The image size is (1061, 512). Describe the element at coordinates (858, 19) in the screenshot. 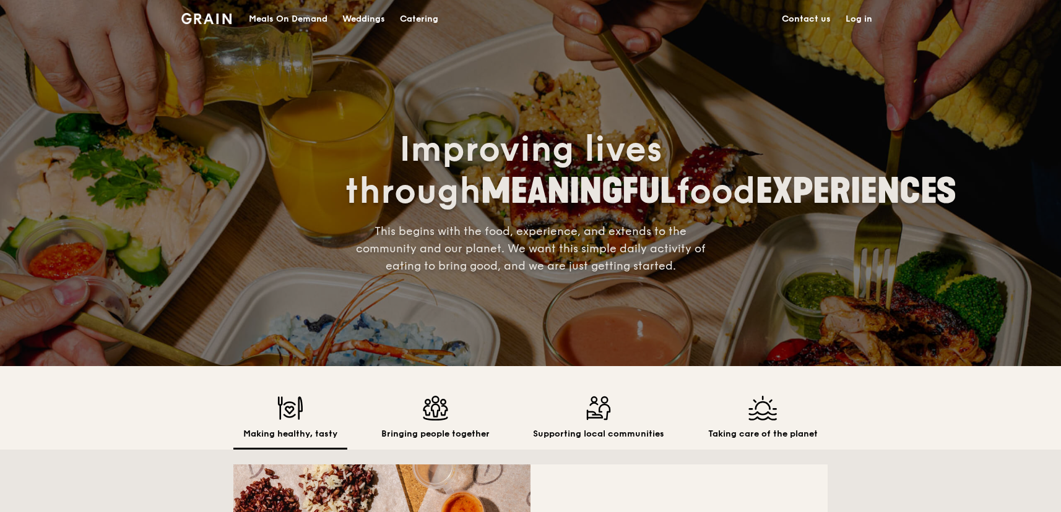

I see `a: Log in` at that location.